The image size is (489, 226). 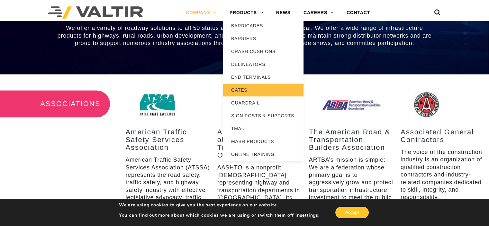 What do you see at coordinates (263, 26) in the screenshot?
I see `a: BARRICADES` at bounding box center [263, 26].